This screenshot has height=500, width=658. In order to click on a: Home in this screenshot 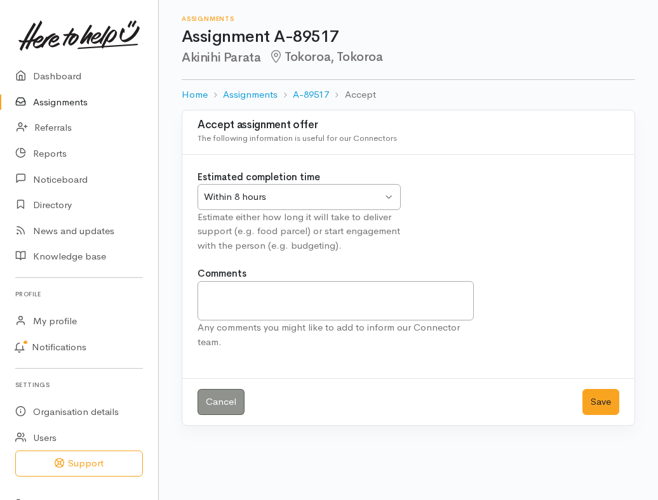, I will do `click(194, 95)`.